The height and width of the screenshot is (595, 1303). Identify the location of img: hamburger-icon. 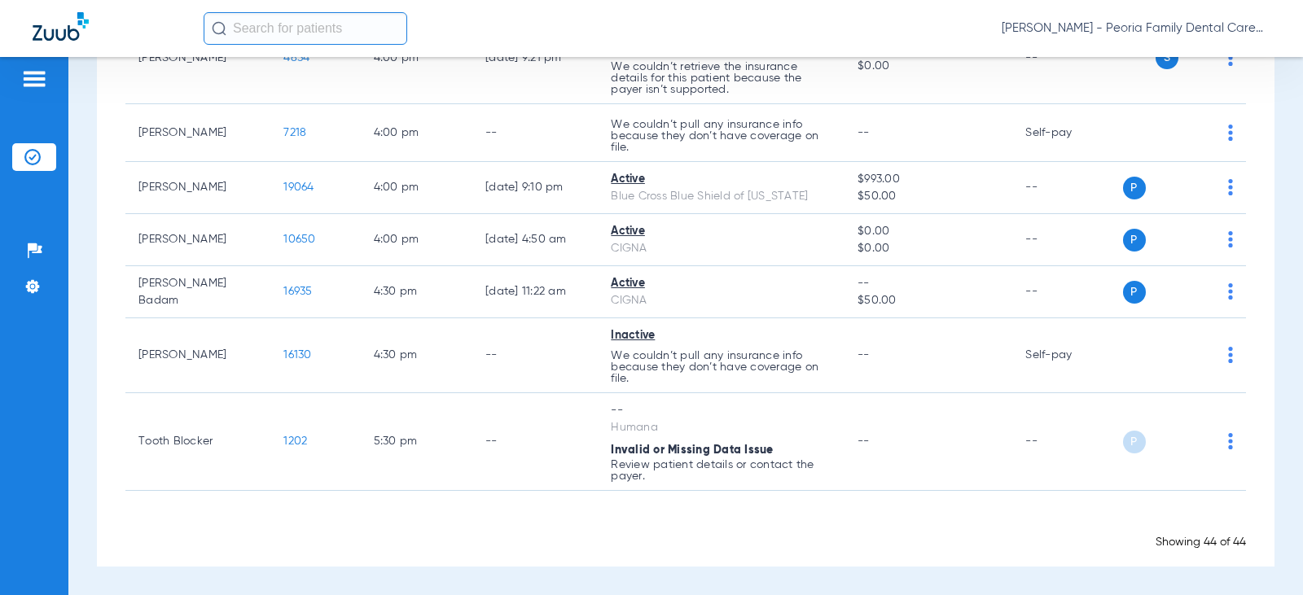
(34, 79).